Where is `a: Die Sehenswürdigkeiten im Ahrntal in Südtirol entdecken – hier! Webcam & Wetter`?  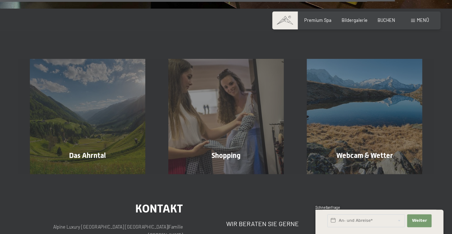
a: Die Sehenswürdigkeiten im Ahrntal in Südtirol entdecken – hier! Webcam & Wetter is located at coordinates (364, 116).